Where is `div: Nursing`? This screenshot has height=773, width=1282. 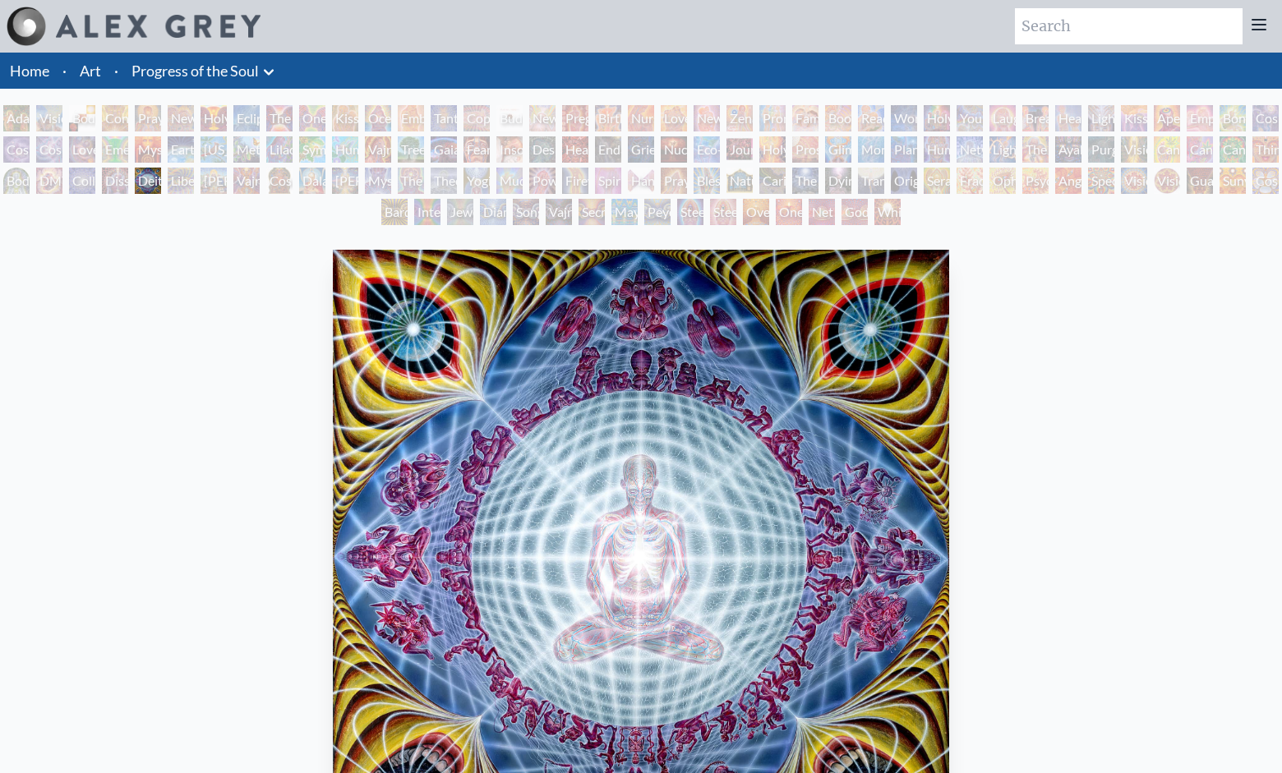
div: Nursing is located at coordinates (641, 118).